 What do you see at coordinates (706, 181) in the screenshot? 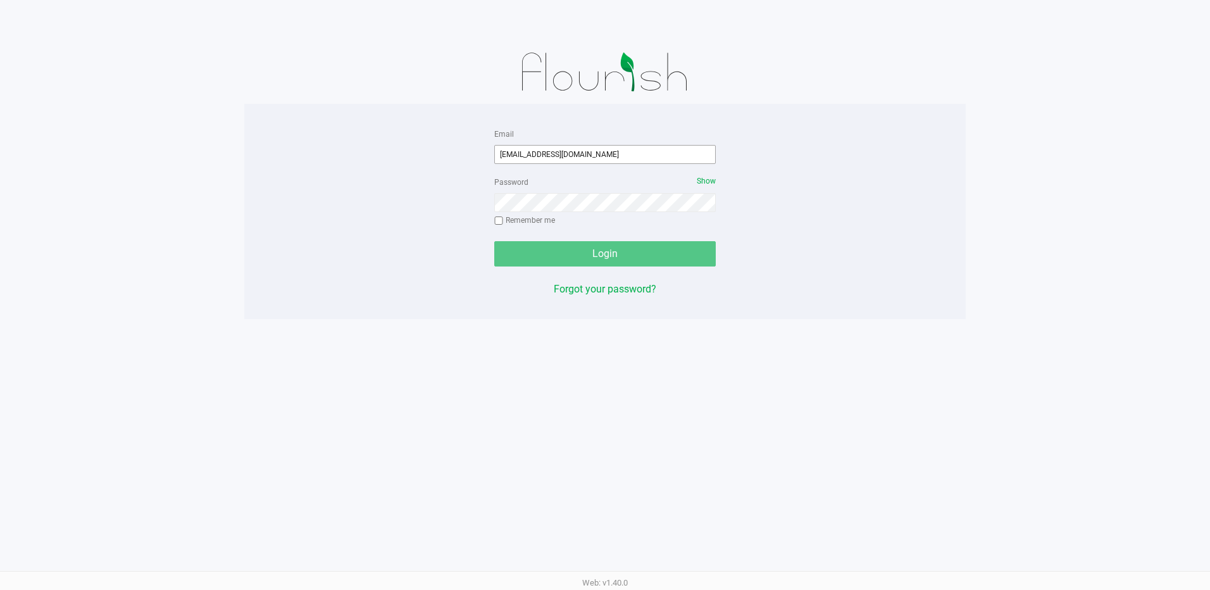
I see `span: Show` at bounding box center [706, 181].